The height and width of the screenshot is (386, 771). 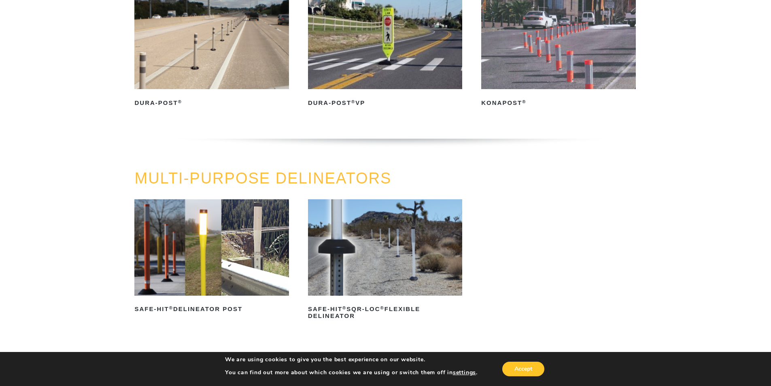 What do you see at coordinates (263, 178) in the screenshot?
I see `a: MULTI-PURPOSE DELINEATORS` at bounding box center [263, 178].